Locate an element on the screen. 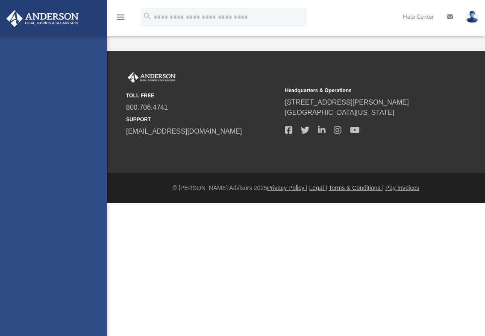 The width and height of the screenshot is (485, 336). a: Pay Invoices is located at coordinates (402, 188).